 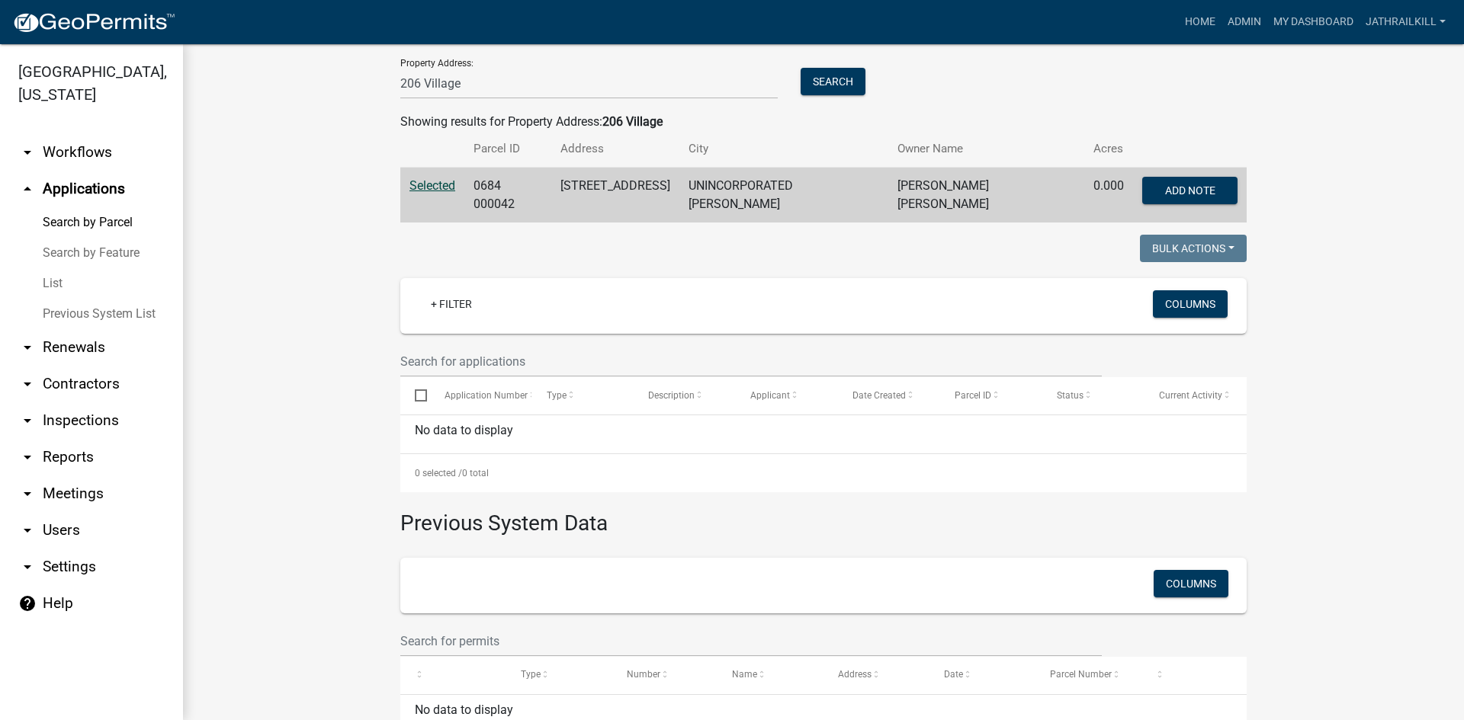 What do you see at coordinates (508, 195) in the screenshot?
I see `td: 0684 000042` at bounding box center [508, 195].